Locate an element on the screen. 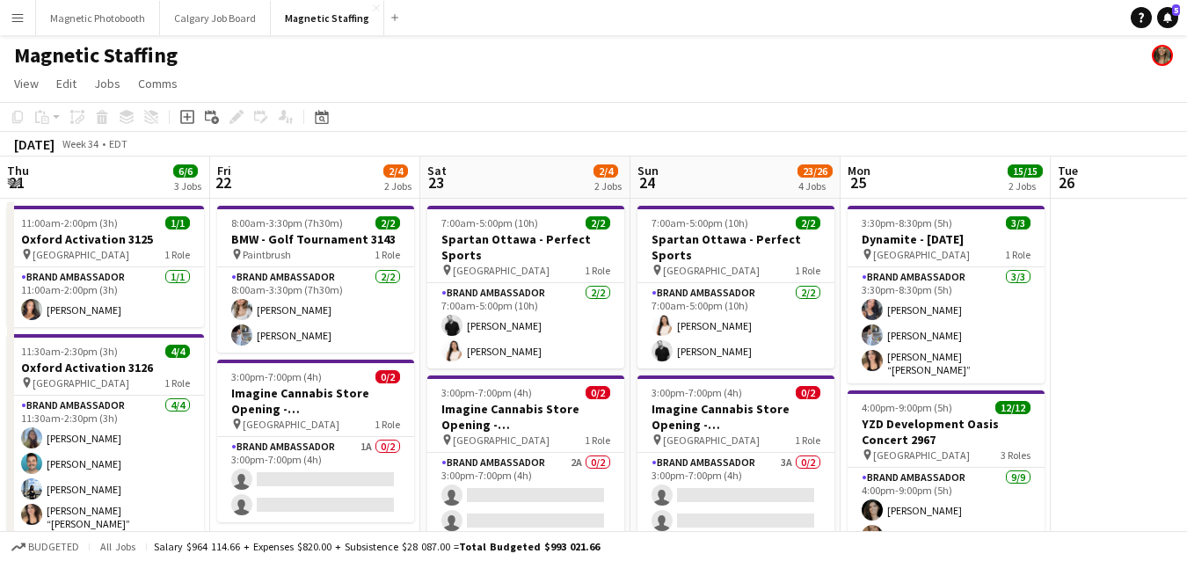 The image size is (1187, 561). app-job-card: 8:00am-3:30pm (7h30m)2/2BMW - Golf Tournament 3143 Paintbrush1 RoleBrand Ambassador2/28:00am-3:30... is located at coordinates (316, 279).